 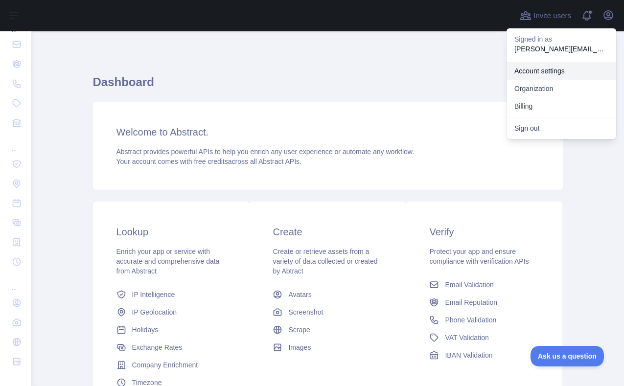 I want to click on img: logo_orange.svg, so click(x=20, y=20).